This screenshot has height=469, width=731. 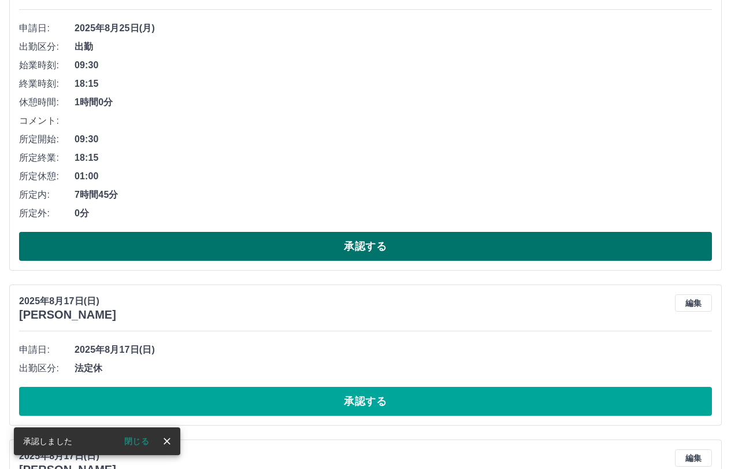 What do you see at coordinates (136, 441) in the screenshot?
I see `button: 閉じる` at bounding box center [136, 441].